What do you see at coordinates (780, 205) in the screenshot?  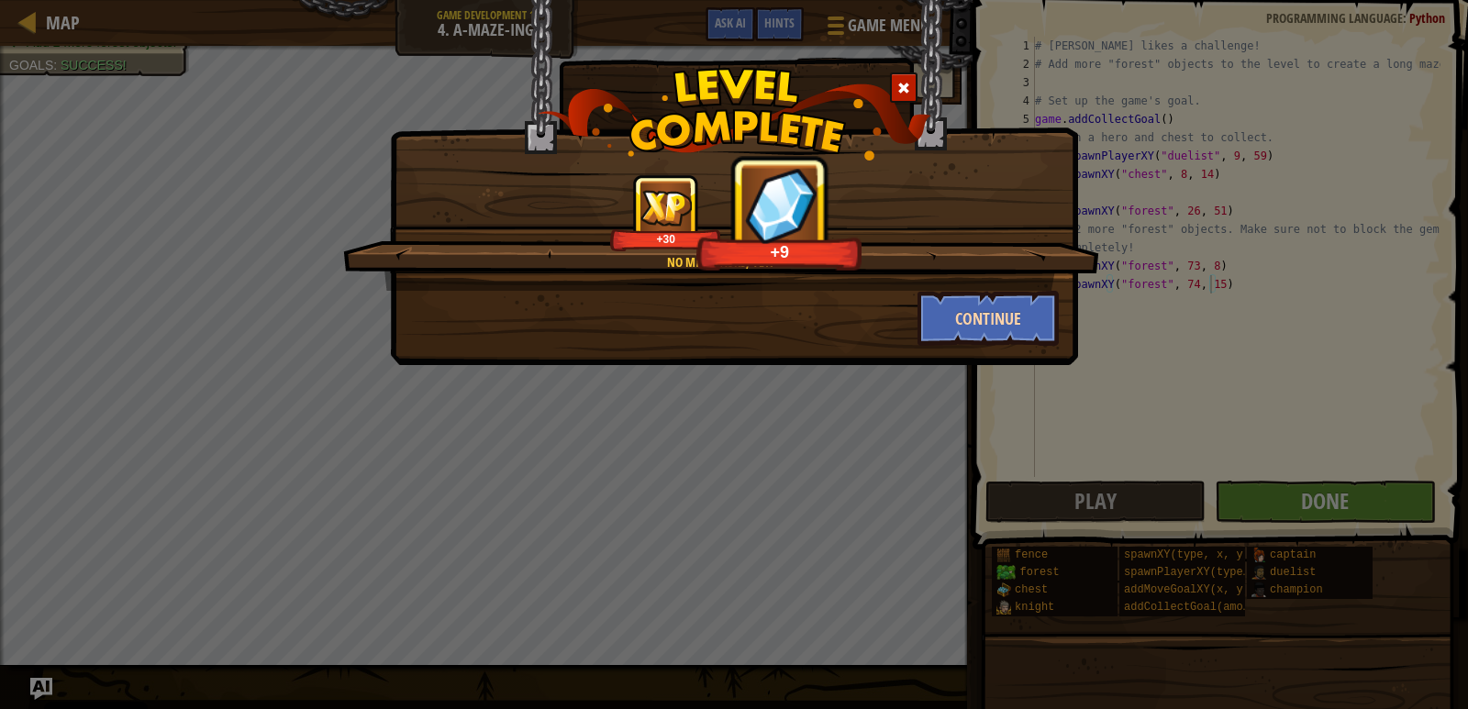 I see `img: reward_icon_gems.png` at bounding box center [780, 205].